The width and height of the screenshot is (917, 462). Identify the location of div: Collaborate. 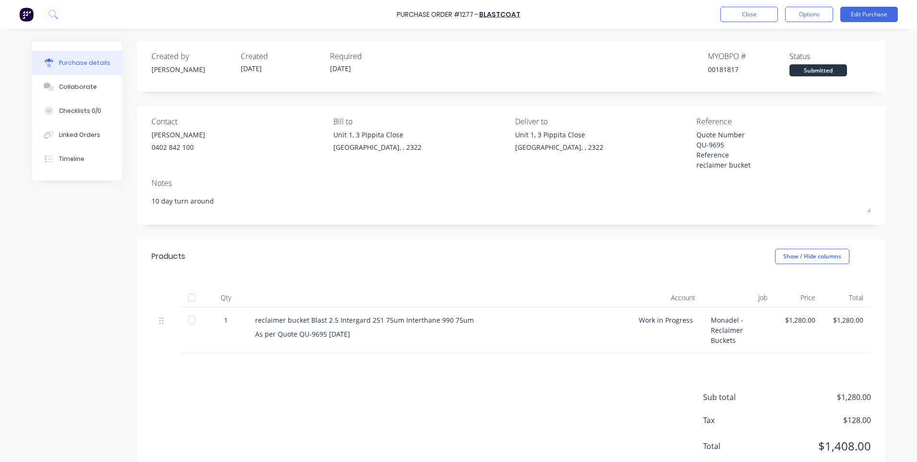
(78, 87).